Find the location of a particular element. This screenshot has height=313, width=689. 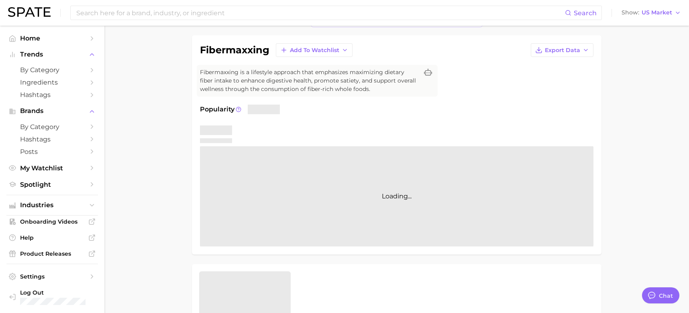

span: Settings is located at coordinates (52, 277).